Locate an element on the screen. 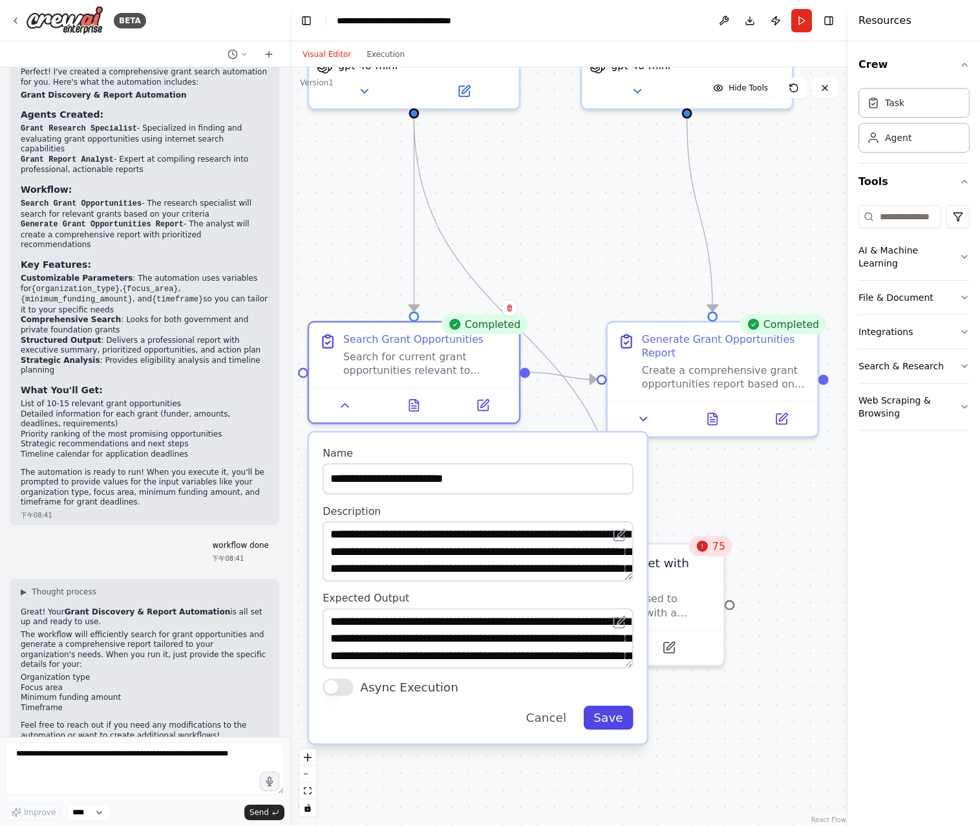 The width and height of the screenshot is (980, 826). button: Hide Tools is located at coordinates (741, 88).